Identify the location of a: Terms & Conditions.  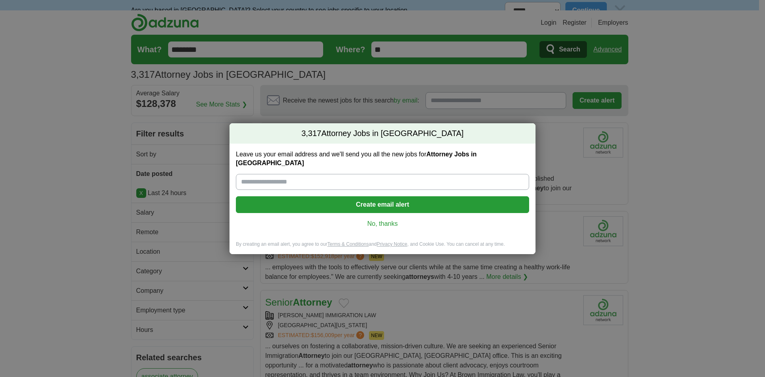
(348, 244).